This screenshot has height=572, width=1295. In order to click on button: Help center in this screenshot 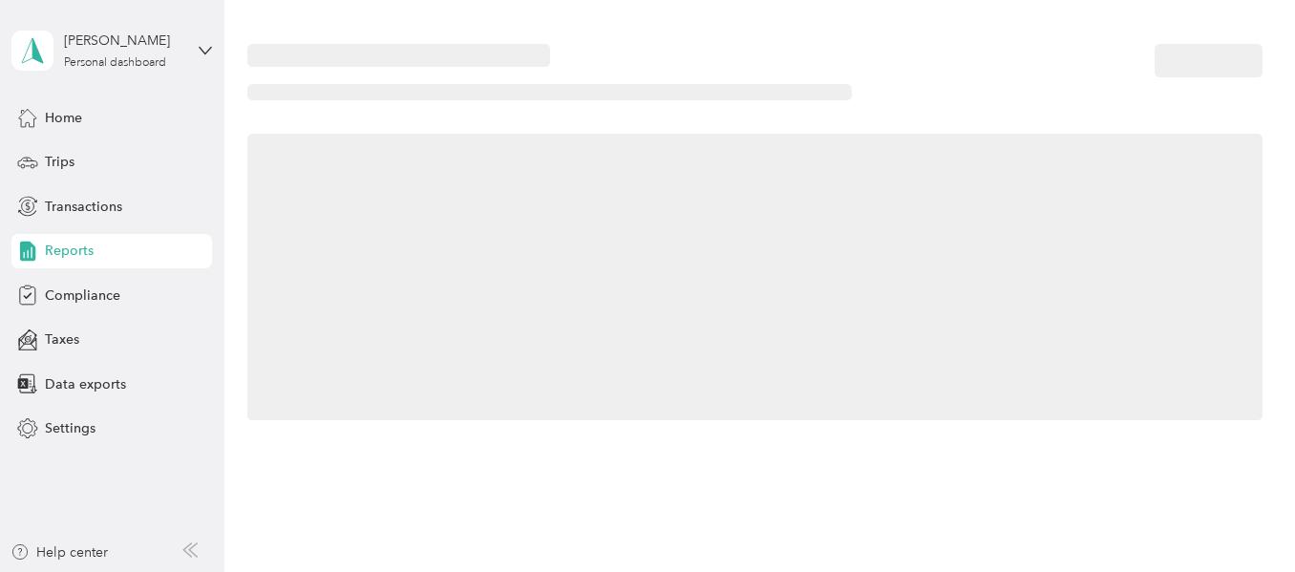, I will do `click(59, 552)`.